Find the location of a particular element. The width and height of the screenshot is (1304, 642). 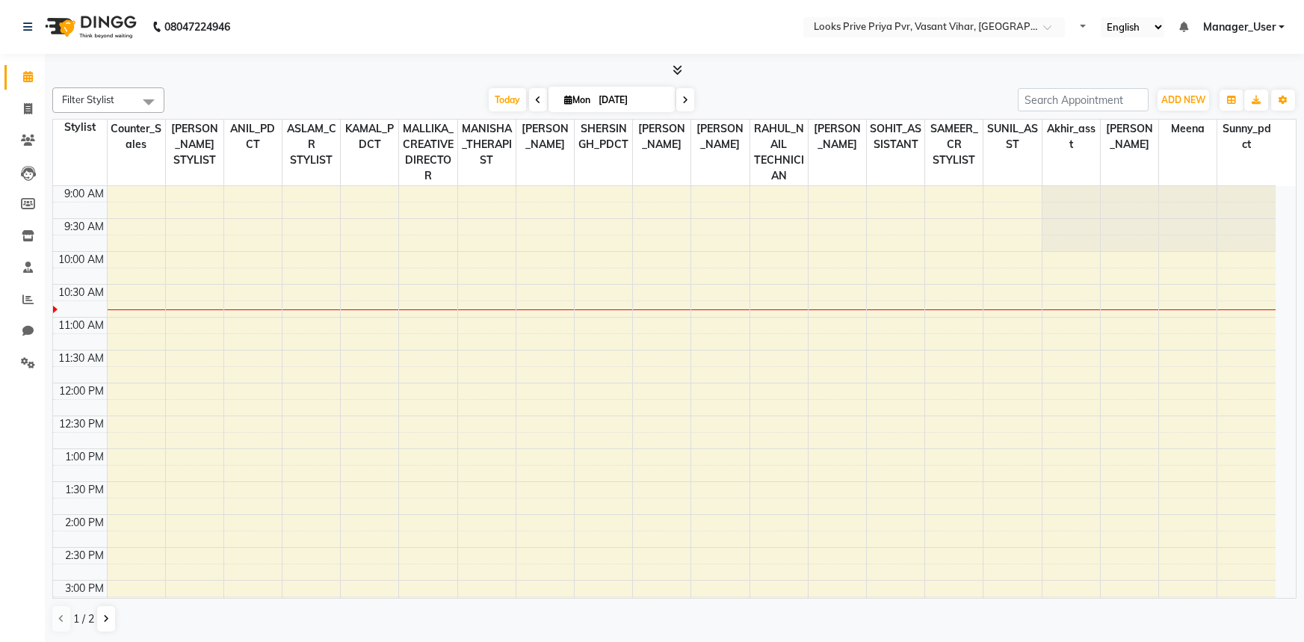

span: Meena is located at coordinates (1188, 129).